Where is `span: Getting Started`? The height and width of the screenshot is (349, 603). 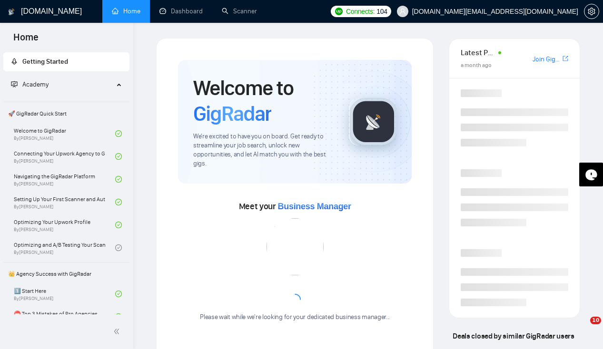
span: Getting Started is located at coordinates (45, 61).